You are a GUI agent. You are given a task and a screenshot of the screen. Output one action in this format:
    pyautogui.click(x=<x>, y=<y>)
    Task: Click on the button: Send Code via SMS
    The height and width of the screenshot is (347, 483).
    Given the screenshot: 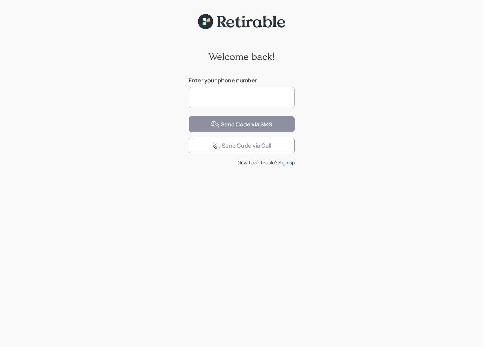 What is the action you would take?
    pyautogui.click(x=242, y=124)
    